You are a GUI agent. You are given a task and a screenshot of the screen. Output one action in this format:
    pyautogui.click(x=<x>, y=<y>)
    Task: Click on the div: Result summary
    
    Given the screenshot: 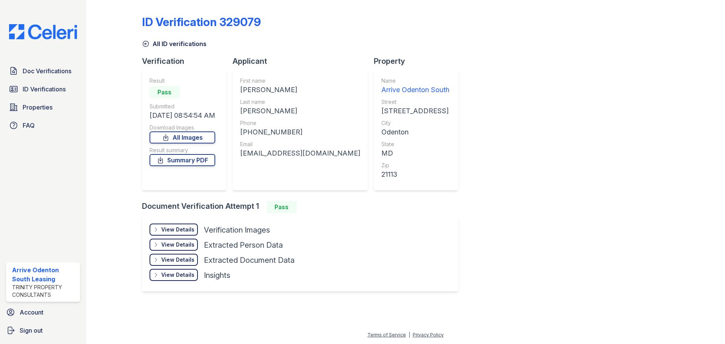 What is the action you would take?
    pyautogui.click(x=182, y=150)
    